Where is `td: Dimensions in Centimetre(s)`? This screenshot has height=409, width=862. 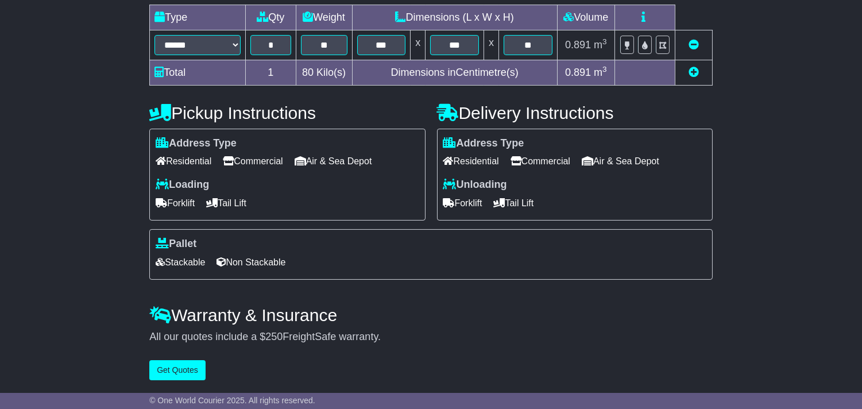
td: Dimensions in Centimetre(s) is located at coordinates (454, 72).